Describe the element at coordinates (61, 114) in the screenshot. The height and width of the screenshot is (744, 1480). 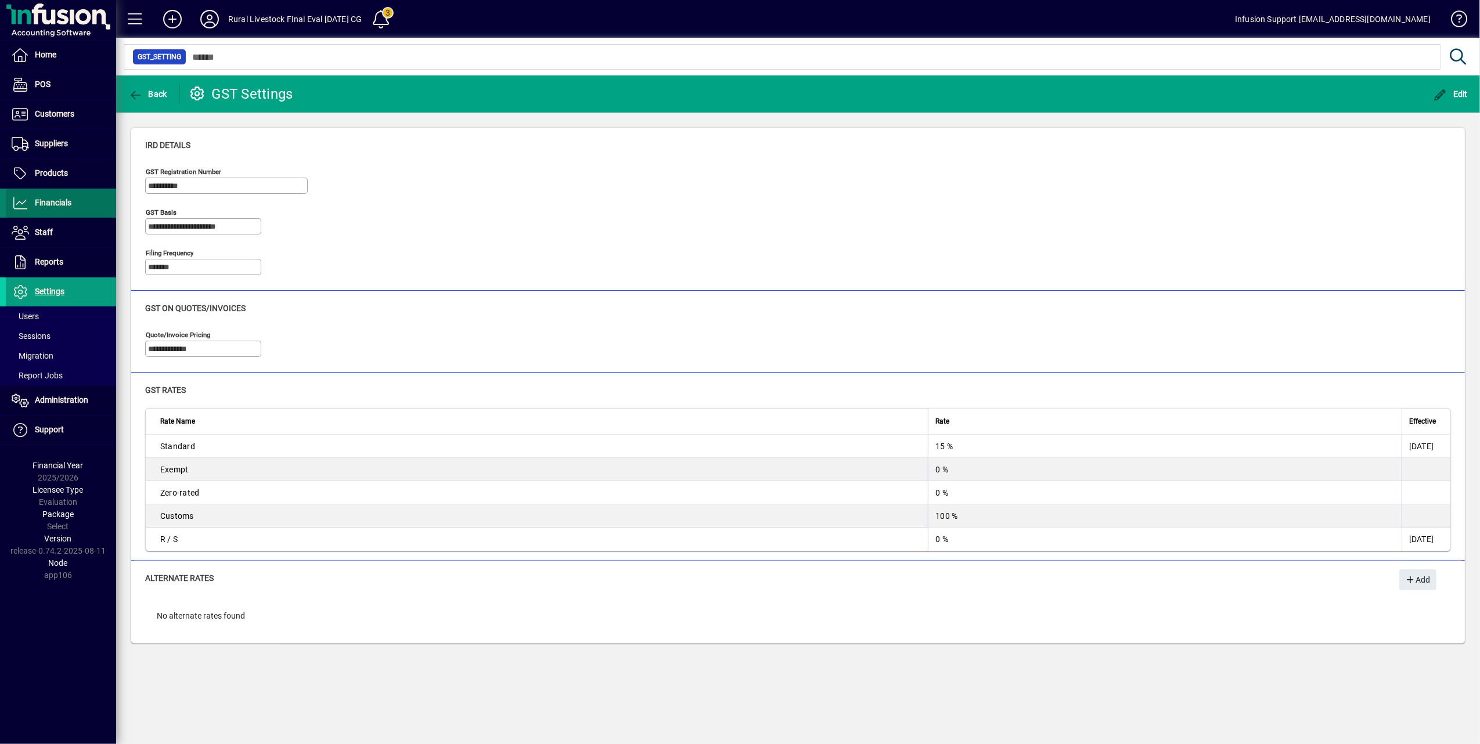
I see `a: Customers` at that location.